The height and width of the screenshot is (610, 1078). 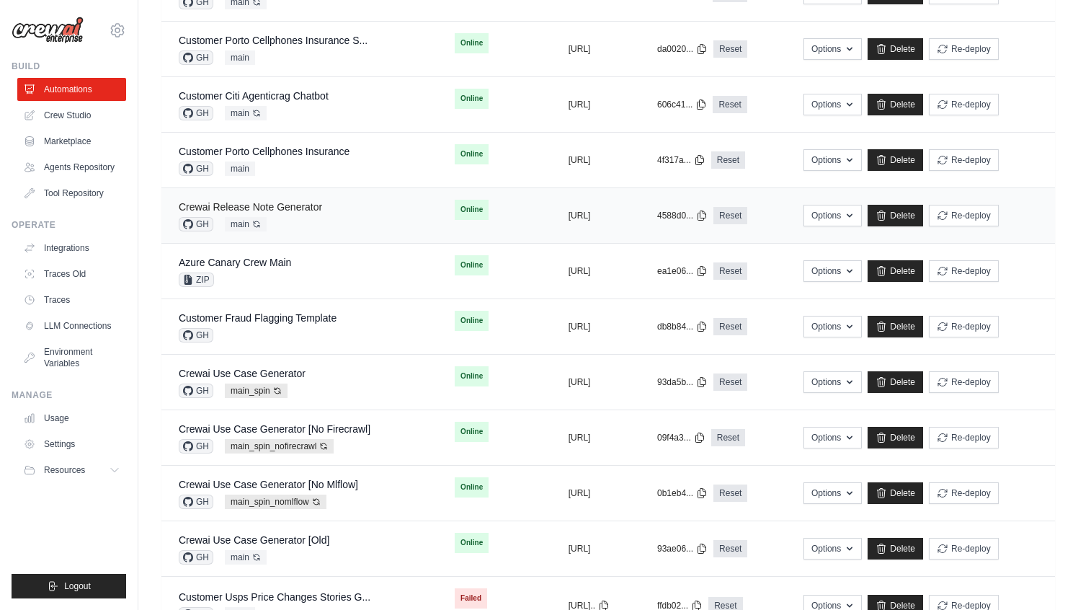 I want to click on div: Chat Widget, so click(x=1042, y=575).